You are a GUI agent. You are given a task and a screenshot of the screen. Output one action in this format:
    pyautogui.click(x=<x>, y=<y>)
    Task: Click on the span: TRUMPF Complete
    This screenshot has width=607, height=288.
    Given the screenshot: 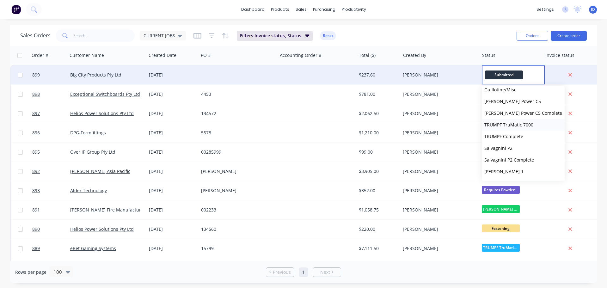 What is the action you would take?
    pyautogui.click(x=504, y=136)
    